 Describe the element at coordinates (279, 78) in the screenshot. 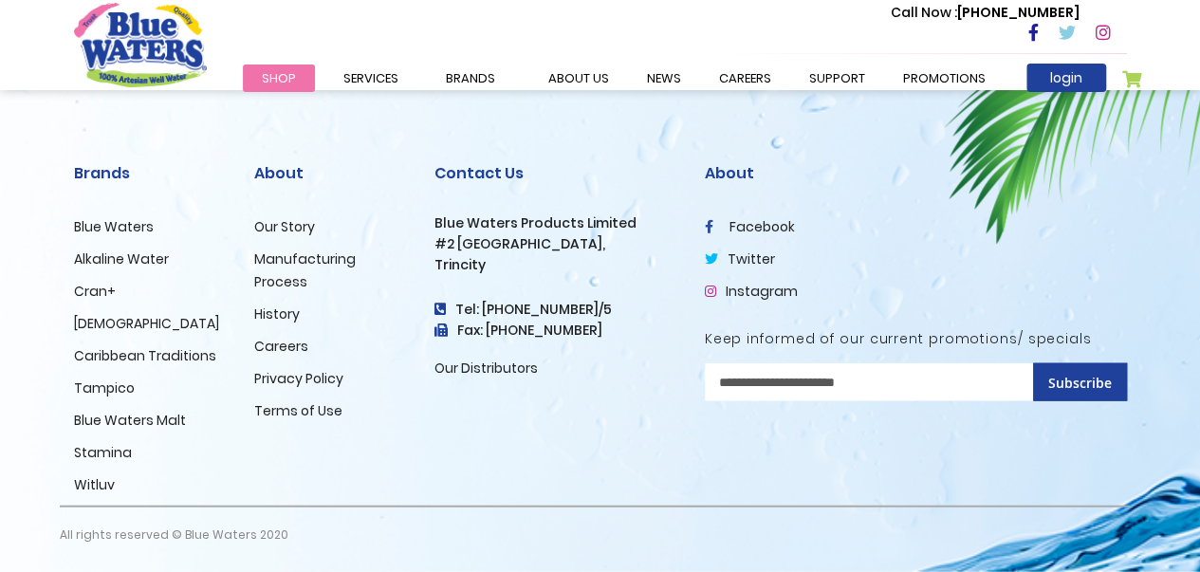

I see `span: Shop` at that location.